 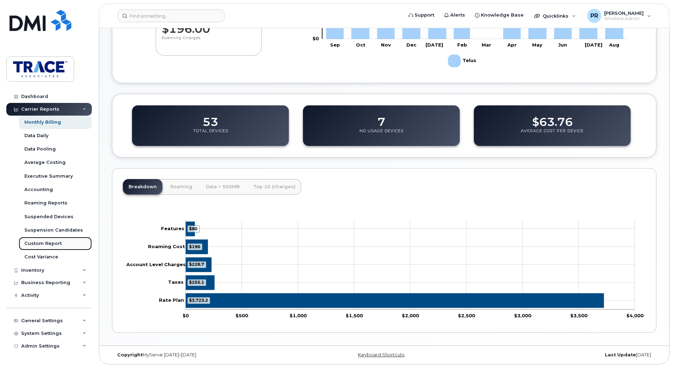 I want to click on span: PR, so click(x=594, y=16).